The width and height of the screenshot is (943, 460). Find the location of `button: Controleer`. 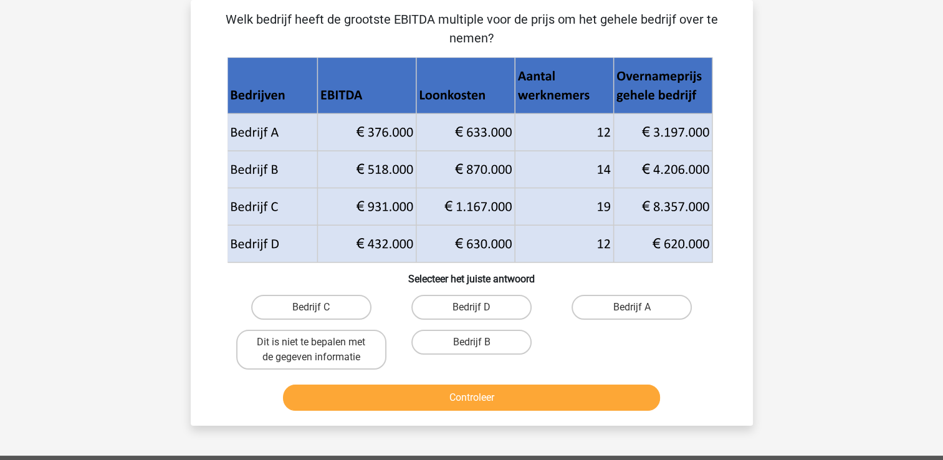

button: Controleer is located at coordinates (471, 398).